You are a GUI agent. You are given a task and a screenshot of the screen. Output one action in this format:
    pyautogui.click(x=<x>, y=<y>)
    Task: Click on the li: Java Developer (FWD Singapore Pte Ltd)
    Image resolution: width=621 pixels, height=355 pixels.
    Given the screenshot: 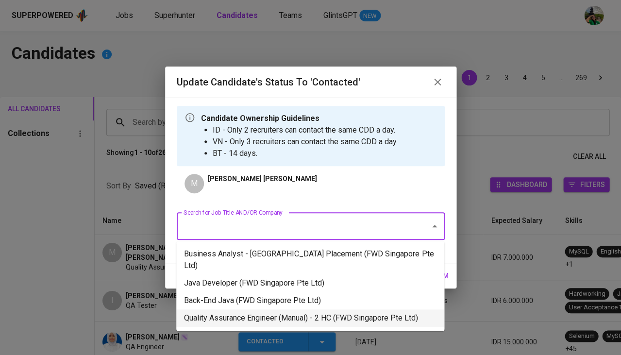 What is the action you would take?
    pyautogui.click(x=310, y=283)
    